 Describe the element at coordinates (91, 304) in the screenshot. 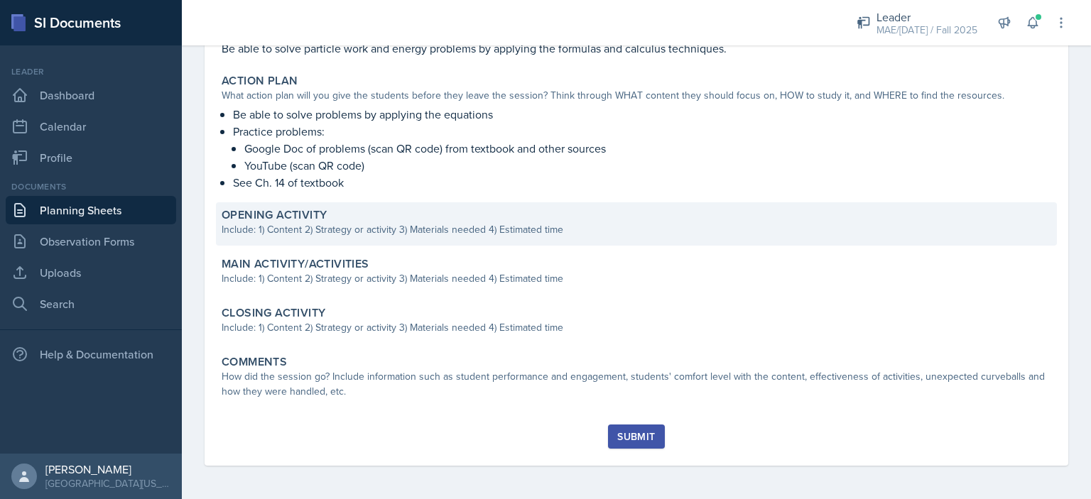

I see `a: Search` at that location.